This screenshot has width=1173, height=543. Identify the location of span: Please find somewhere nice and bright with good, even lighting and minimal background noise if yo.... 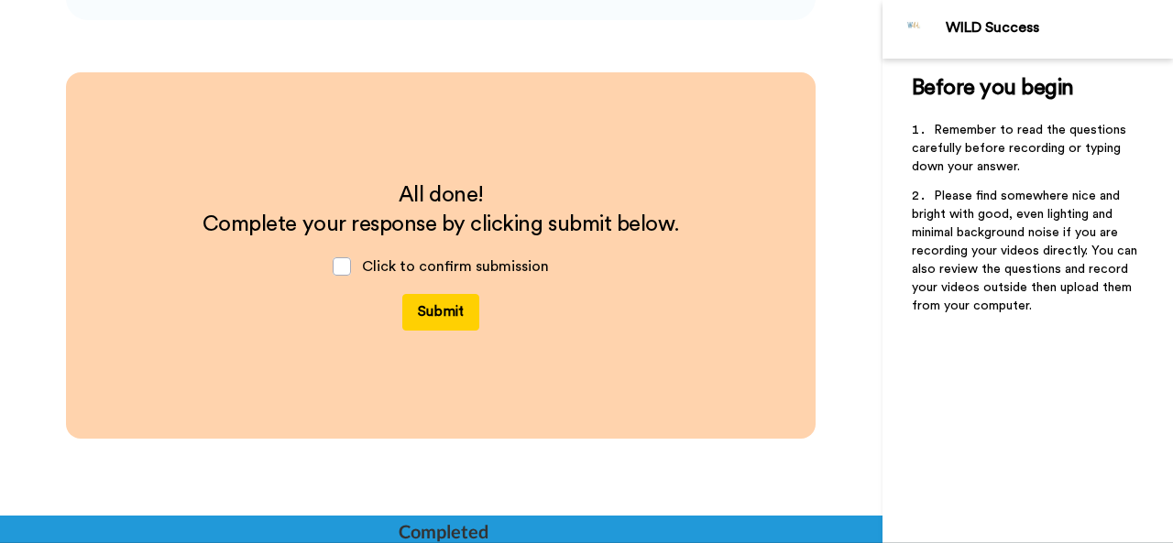
(1026, 251).